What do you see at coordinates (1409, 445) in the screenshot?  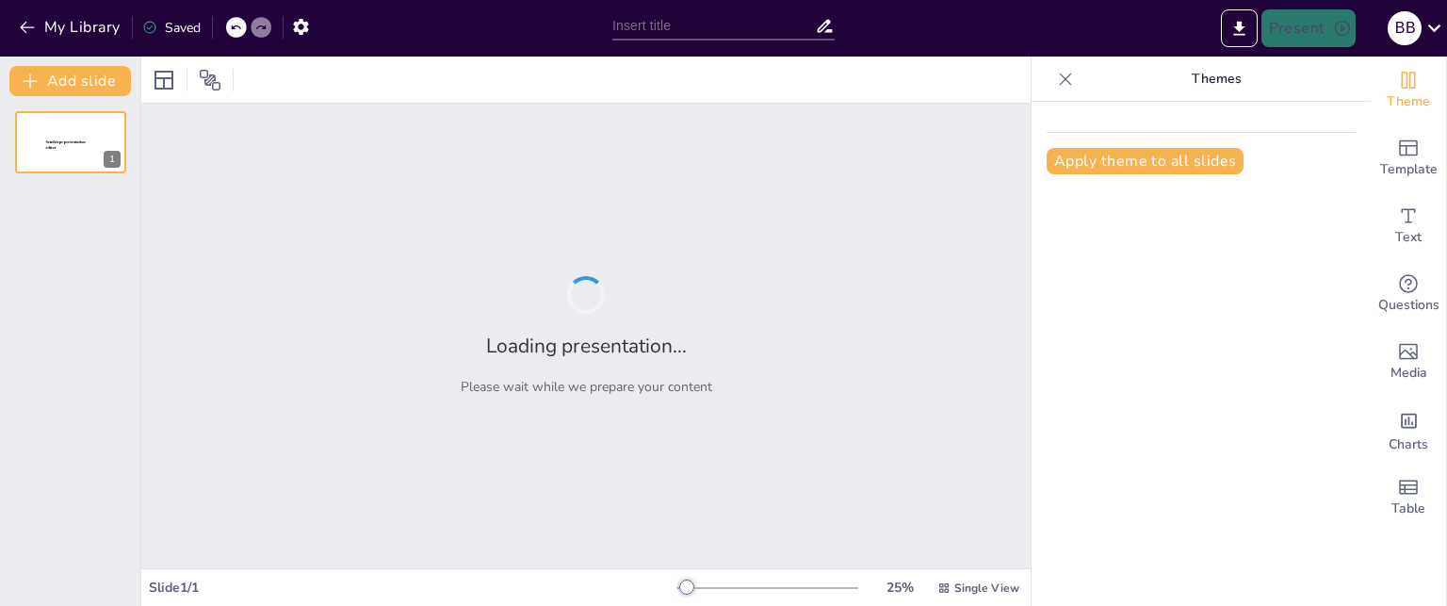 I see `span: Charts` at bounding box center [1409, 445].